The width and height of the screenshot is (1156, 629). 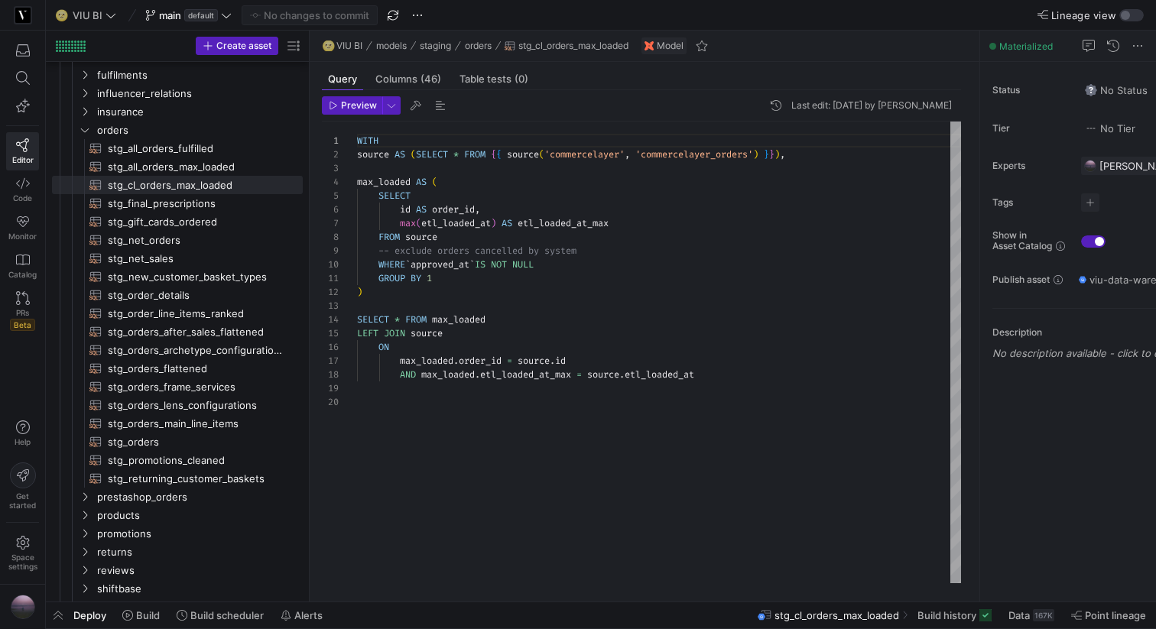 What do you see at coordinates (1031, 166) in the screenshot?
I see `span: Experts` at bounding box center [1031, 166].